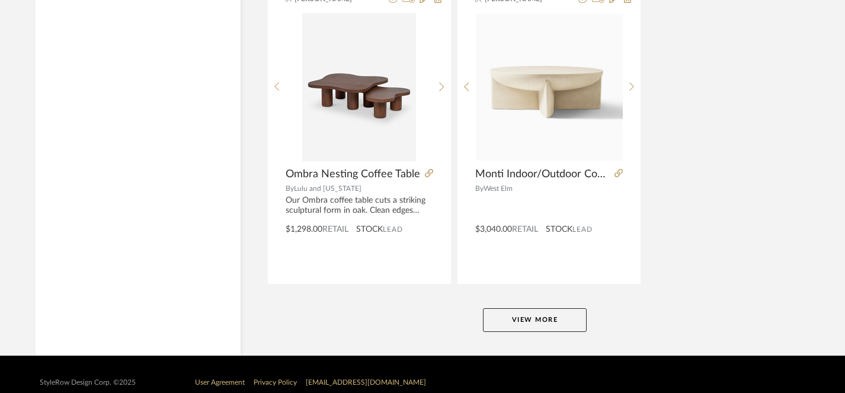 This screenshot has width=845, height=393. What do you see at coordinates (498, 188) in the screenshot?
I see `span: West Elm` at bounding box center [498, 188].